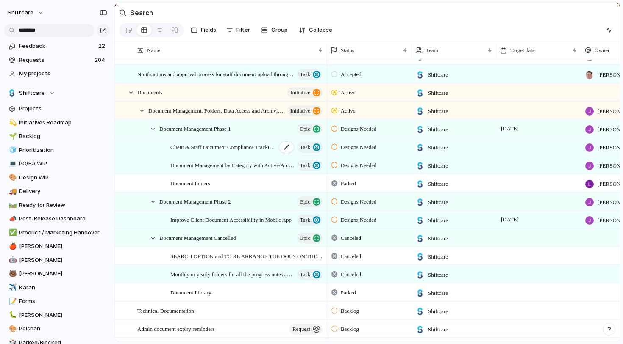 This screenshot has width=623, height=344. Describe the element at coordinates (232, 165) in the screenshot. I see `span: Document Management by Category with Active/Archived Logic` at that location.